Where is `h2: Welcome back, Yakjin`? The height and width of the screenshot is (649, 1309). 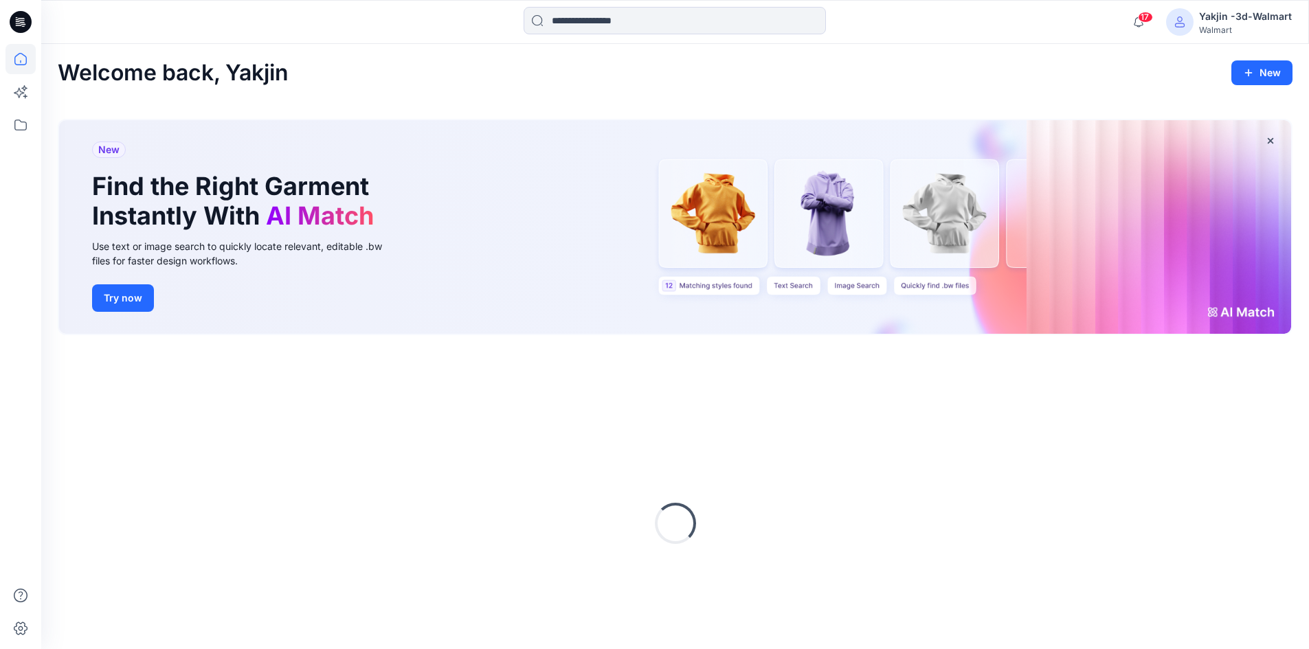
h2: Welcome back, Yakjin is located at coordinates (173, 73).